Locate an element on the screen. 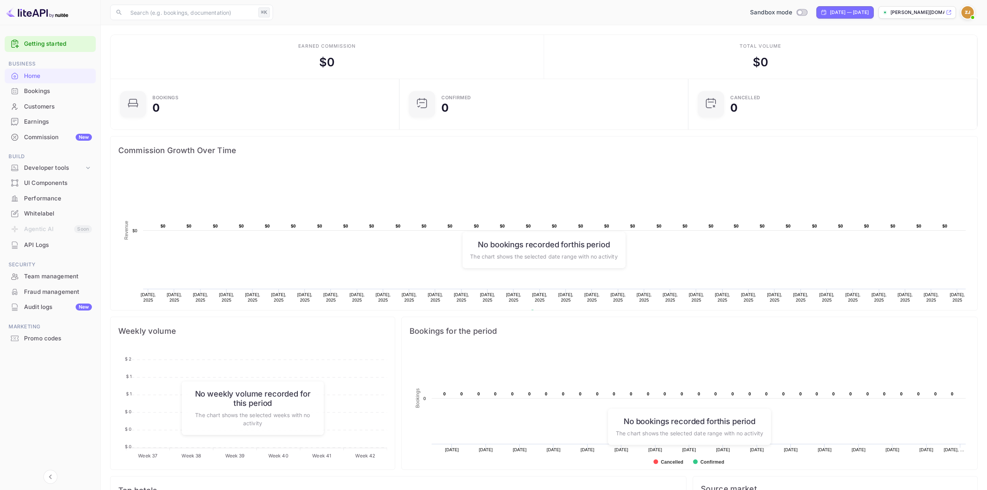 The image size is (987, 490). span: Bookings for the period is located at coordinates (690, 331).